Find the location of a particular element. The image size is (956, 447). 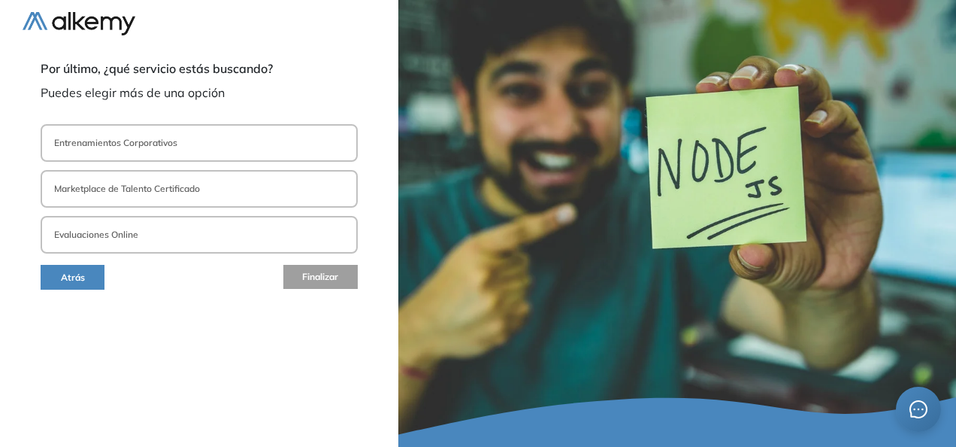

button: Atrás is located at coordinates (72, 277).